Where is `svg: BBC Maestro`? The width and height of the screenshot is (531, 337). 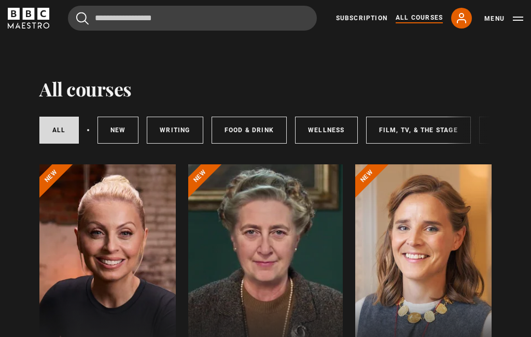
svg: BBC Maestro is located at coordinates (29, 18).